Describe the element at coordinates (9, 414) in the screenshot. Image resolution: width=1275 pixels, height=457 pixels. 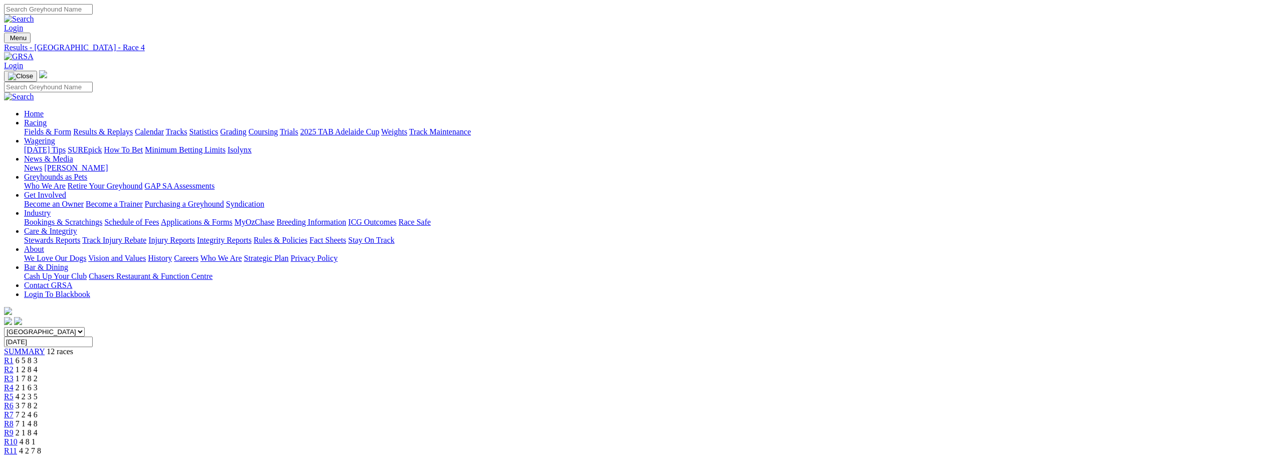
I see `span: R7` at that location.